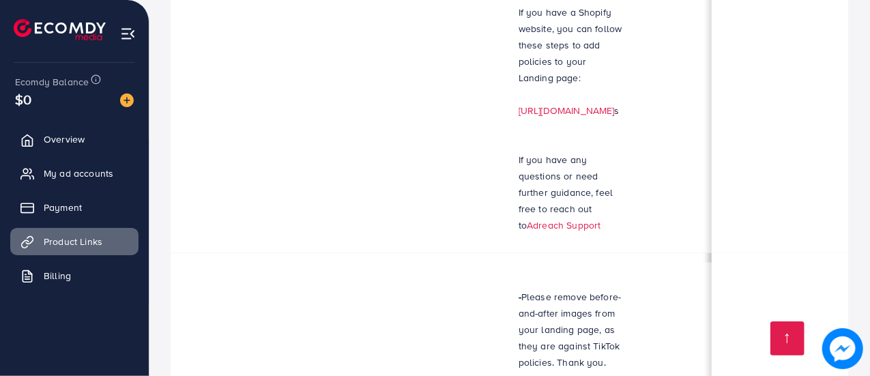  I want to click on a: My ad accounts, so click(74, 173).